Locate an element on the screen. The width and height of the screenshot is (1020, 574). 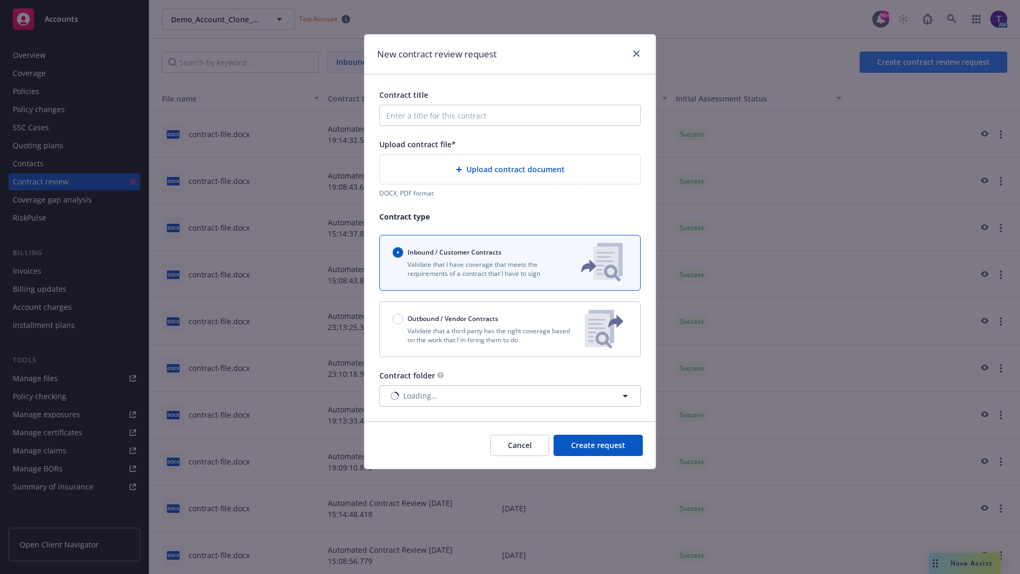
button: Cancel is located at coordinates (519, 445).